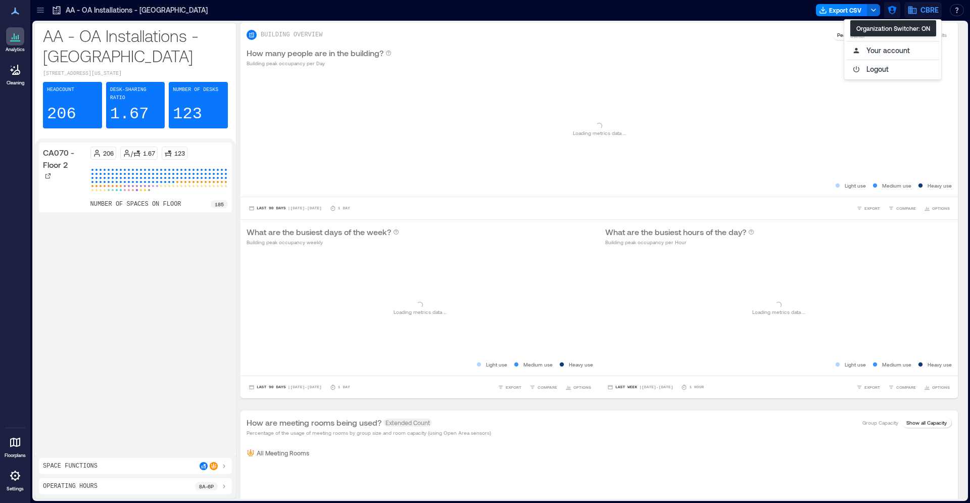 This screenshot has width=970, height=503. I want to click on p: 8a - 6p, so click(206, 486).